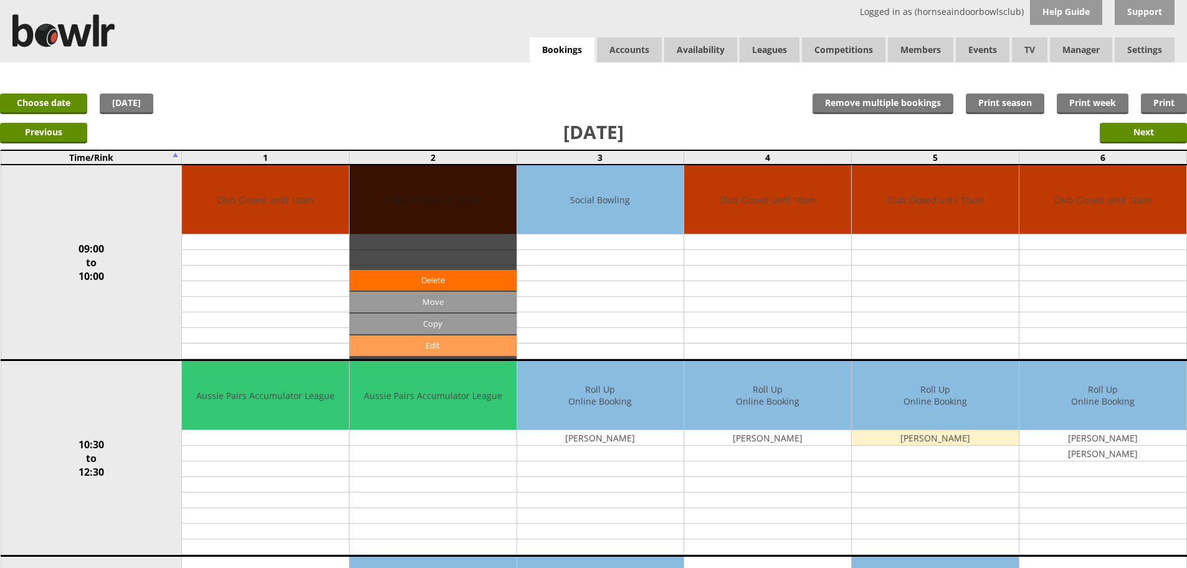  I want to click on span: Manager, so click(1081, 50).